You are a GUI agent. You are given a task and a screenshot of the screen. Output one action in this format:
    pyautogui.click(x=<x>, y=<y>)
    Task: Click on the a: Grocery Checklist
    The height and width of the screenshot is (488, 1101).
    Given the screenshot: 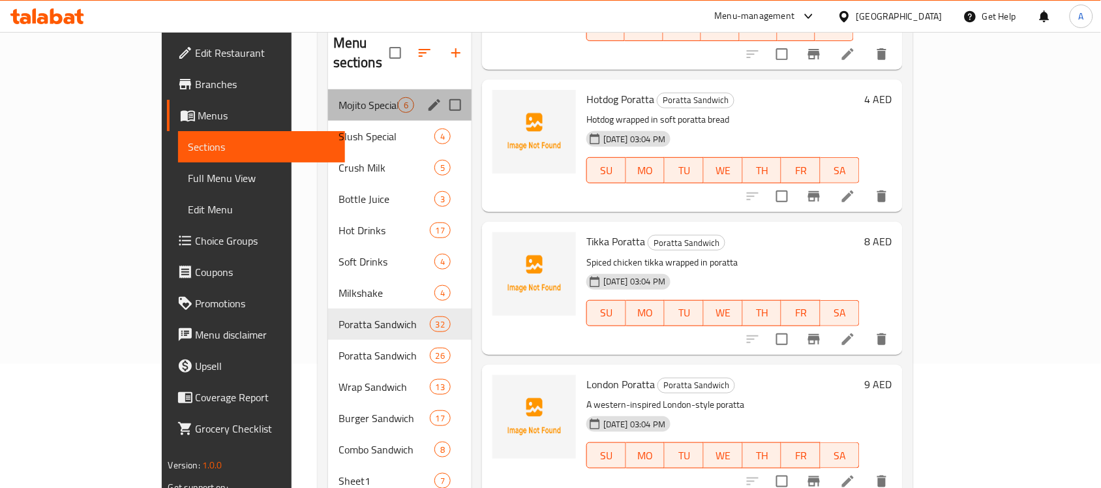 What is the action you would take?
    pyautogui.click(x=256, y=429)
    